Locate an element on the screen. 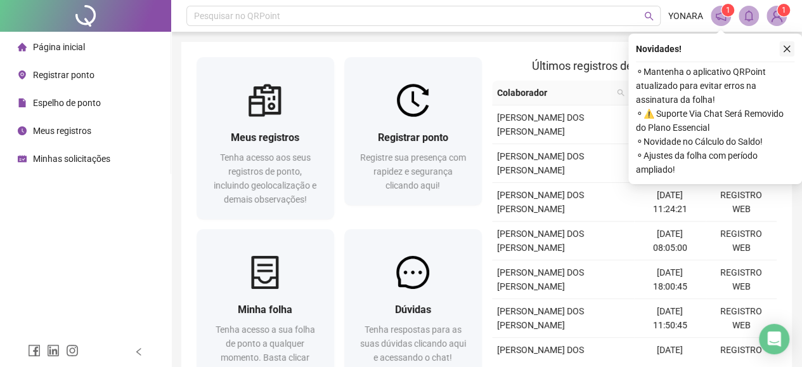 This screenshot has width=802, height=367. span: home is located at coordinates (22, 47).